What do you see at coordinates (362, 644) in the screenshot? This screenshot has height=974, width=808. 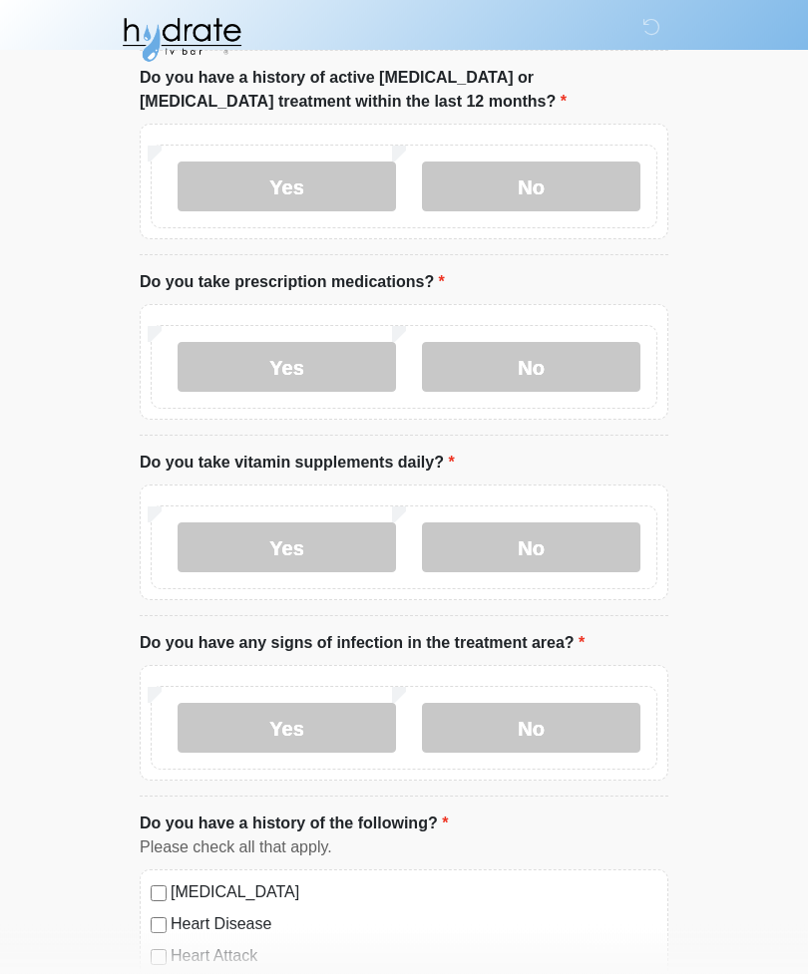 I see `label: Do you have any signs of infection in the treatment area?` at bounding box center [362, 644].